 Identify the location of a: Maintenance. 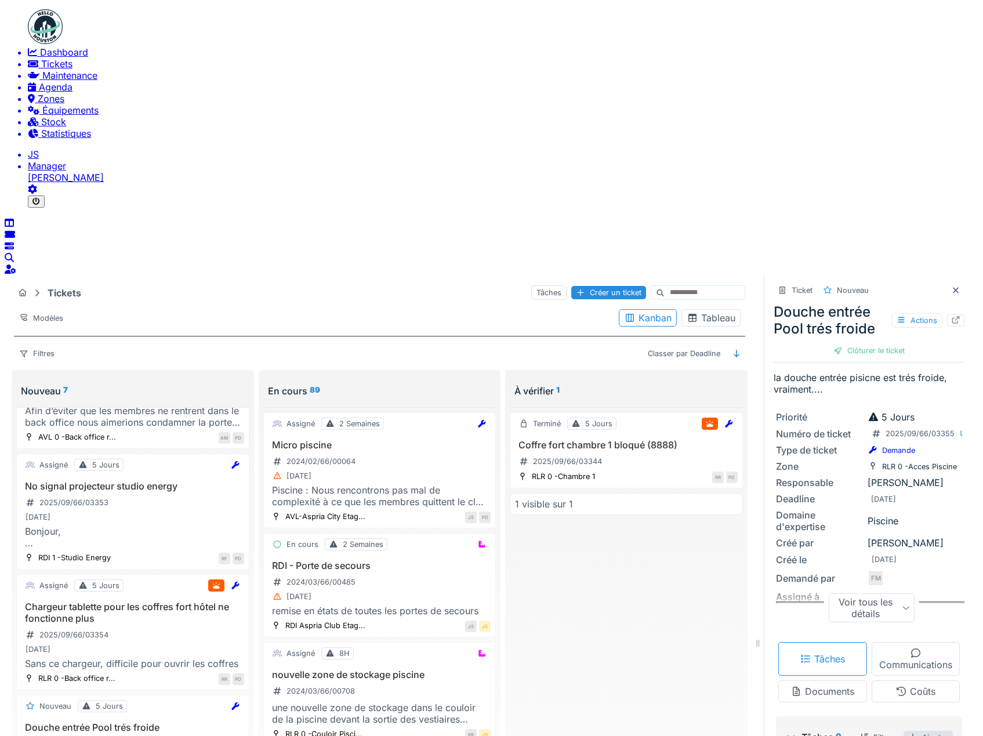
(503, 75).